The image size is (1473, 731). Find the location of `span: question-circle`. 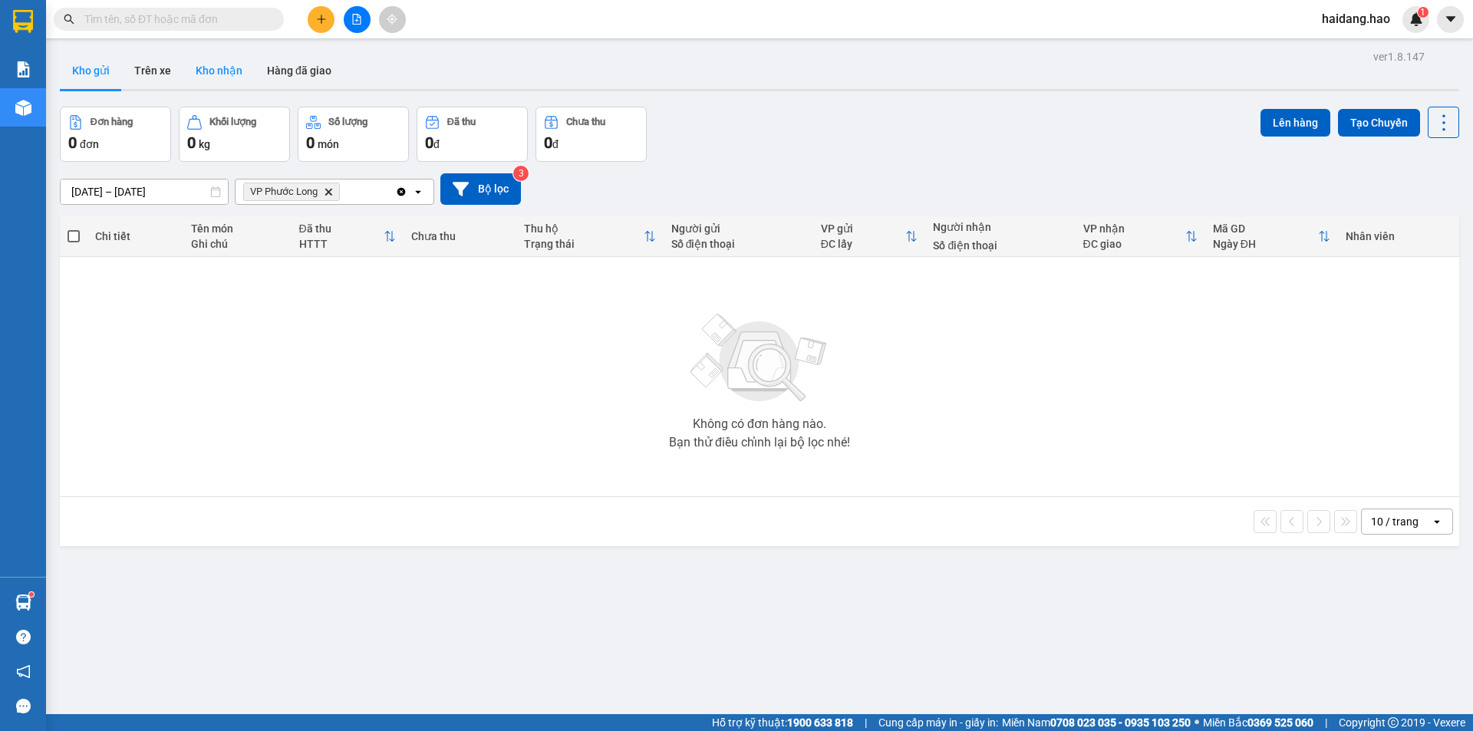

span: question-circle is located at coordinates (23, 637).